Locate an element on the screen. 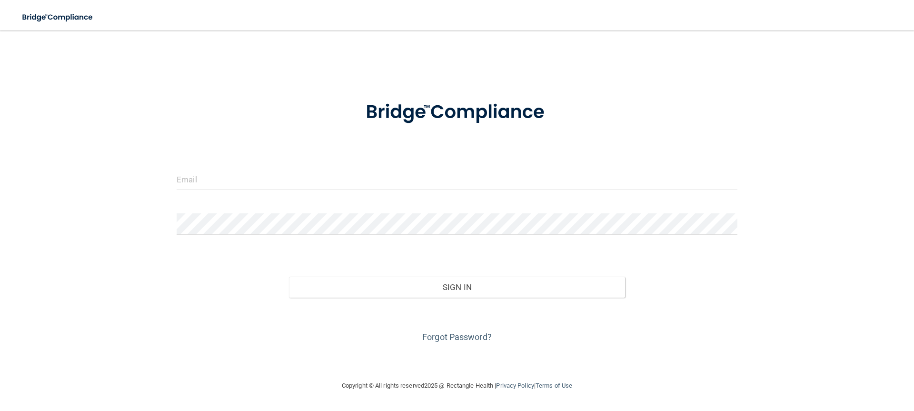 Image resolution: width=914 pixels, height=411 pixels. a: Forgot Password? is located at coordinates (457, 337).